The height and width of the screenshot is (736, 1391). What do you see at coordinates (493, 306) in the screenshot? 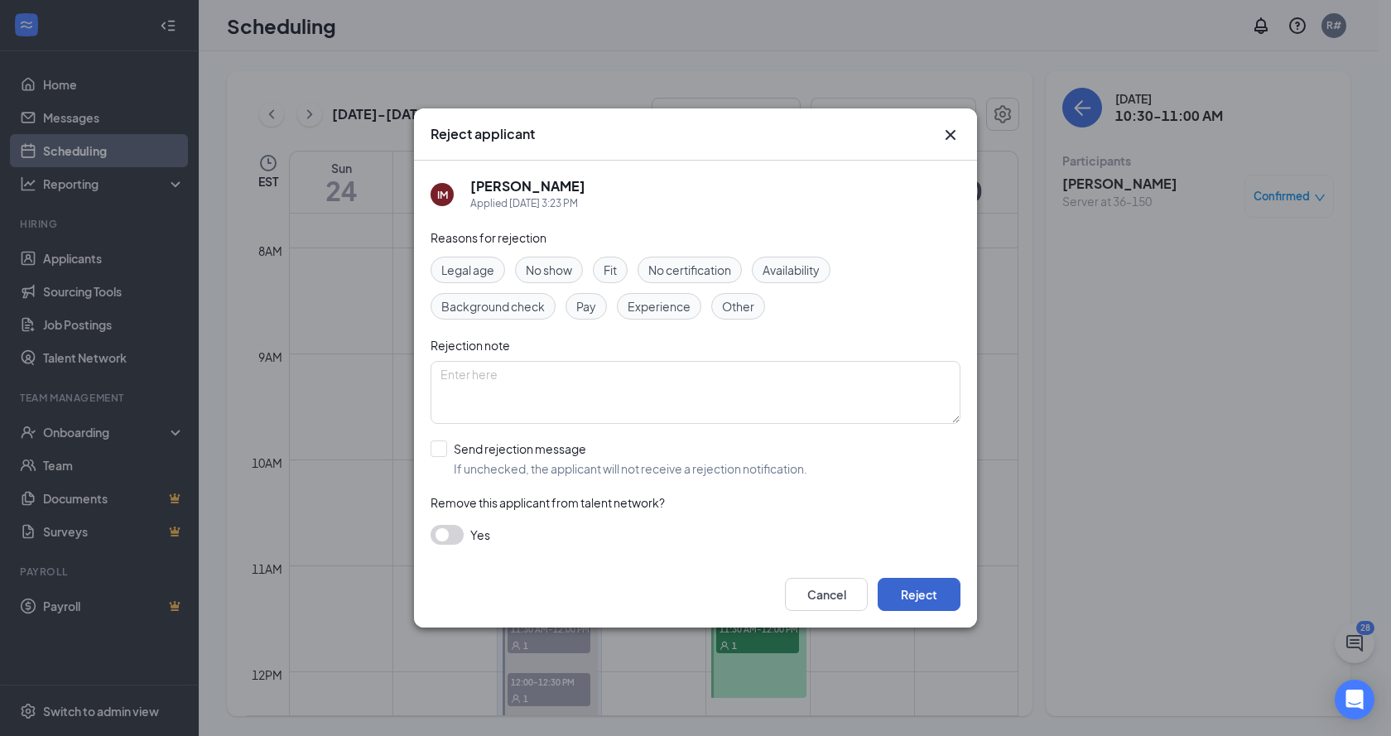
I see `span: Background check` at bounding box center [493, 306].